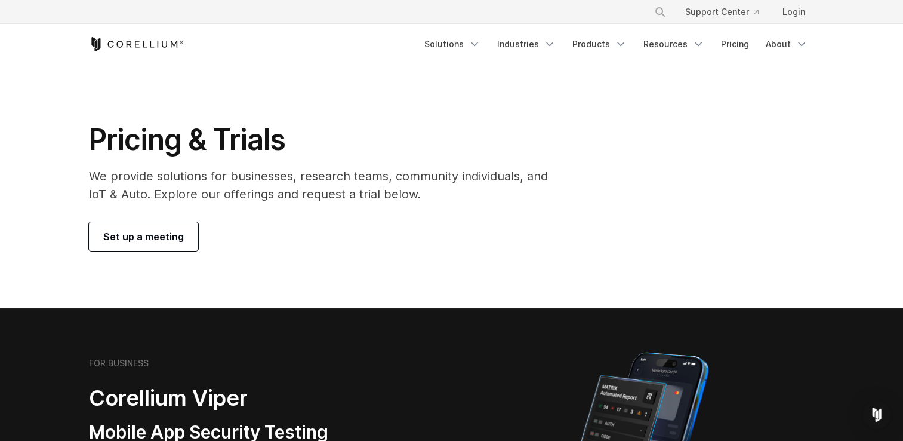  What do you see at coordinates (722, 12) in the screenshot?
I see `a: Support Center` at bounding box center [722, 12].